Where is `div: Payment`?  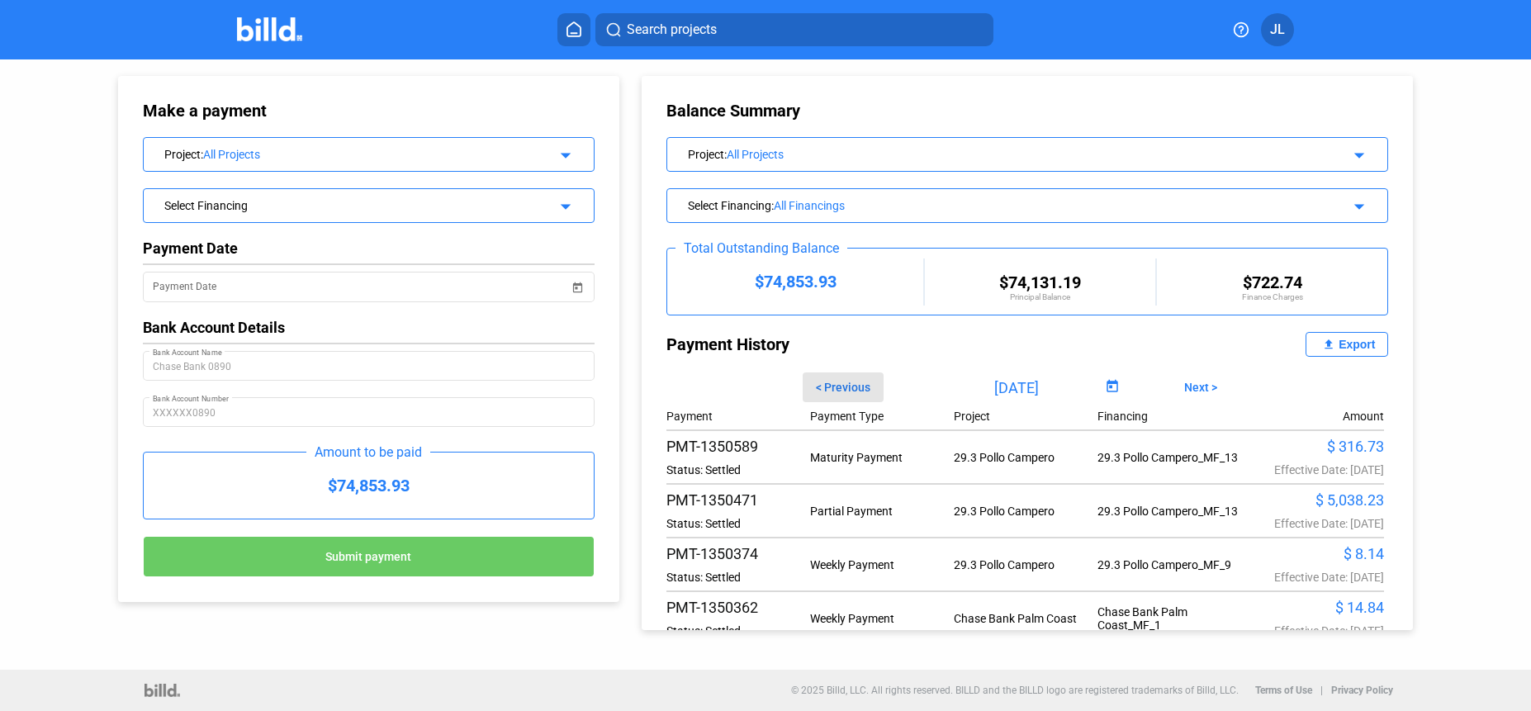
div: Payment is located at coordinates (738, 416).